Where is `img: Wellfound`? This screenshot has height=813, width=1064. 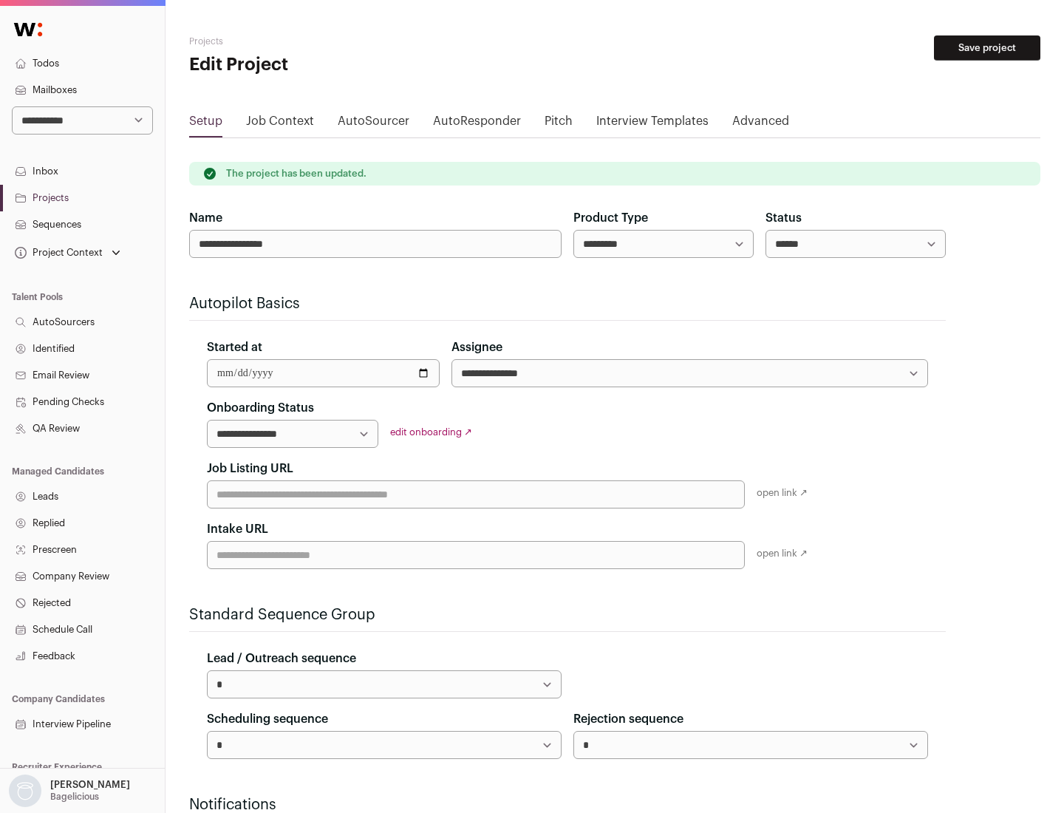
img: Wellfound is located at coordinates (28, 30).